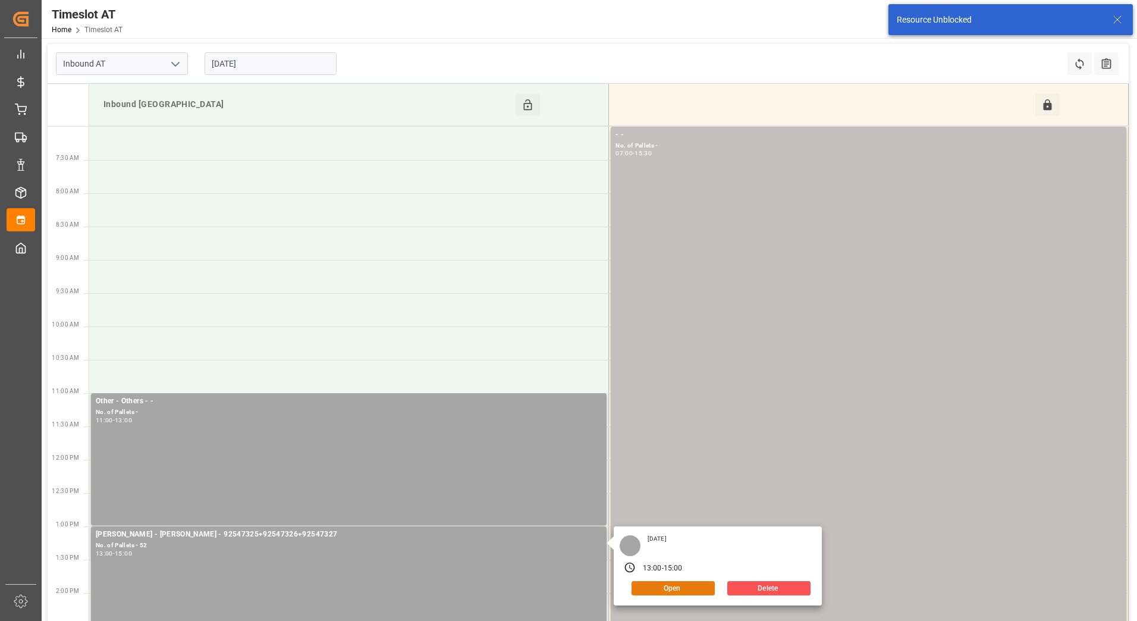  I want to click on div: Timeslot AT, so click(87, 14).